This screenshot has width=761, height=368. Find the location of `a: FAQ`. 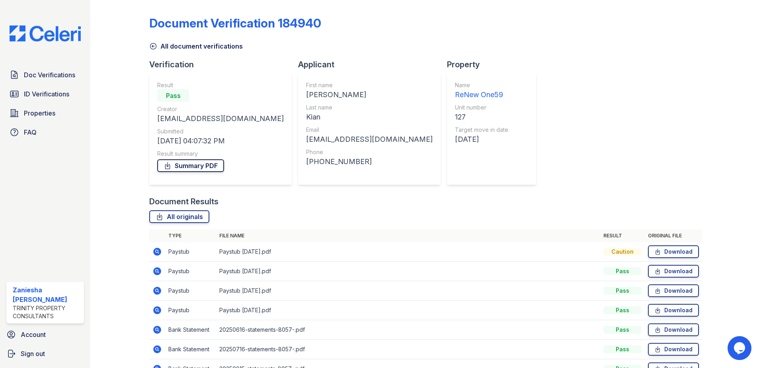

a: FAQ is located at coordinates (45, 132).